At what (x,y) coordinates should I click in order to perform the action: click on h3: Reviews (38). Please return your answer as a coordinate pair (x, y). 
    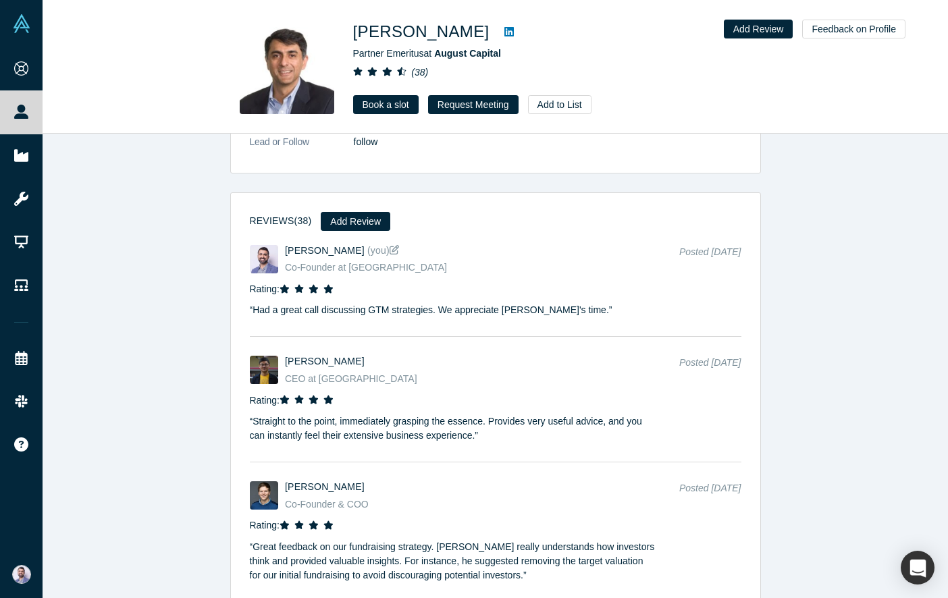
    Looking at the image, I should click on (281, 221).